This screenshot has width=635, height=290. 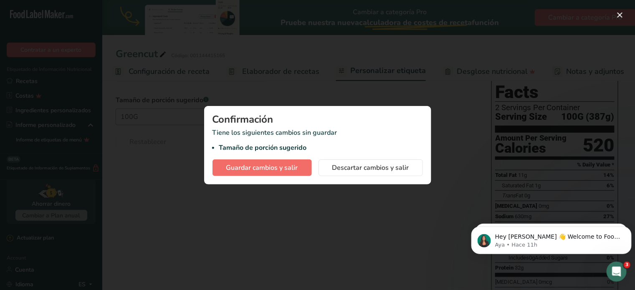 What do you see at coordinates (371, 168) in the screenshot?
I see `button: Descartar cambios y salir` at bounding box center [371, 168].